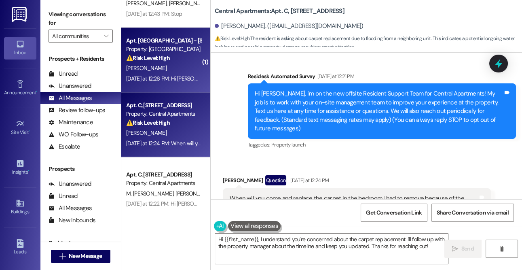  What do you see at coordinates (468, 248) in the screenshot?
I see `span: Send` at bounding box center [468, 248].